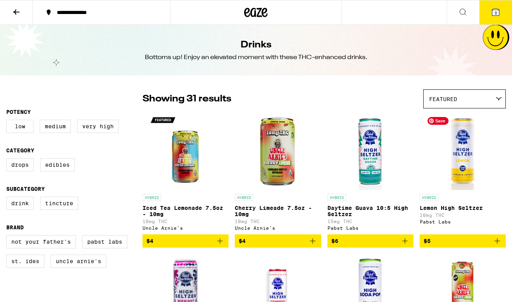 Image resolution: width=512 pixels, height=302 pixels. Describe the element at coordinates (185, 173) in the screenshot. I see `a: Open page for Iced Tea Lemonade 7.5oz - 10mg from Uncle Arnie's` at that location.